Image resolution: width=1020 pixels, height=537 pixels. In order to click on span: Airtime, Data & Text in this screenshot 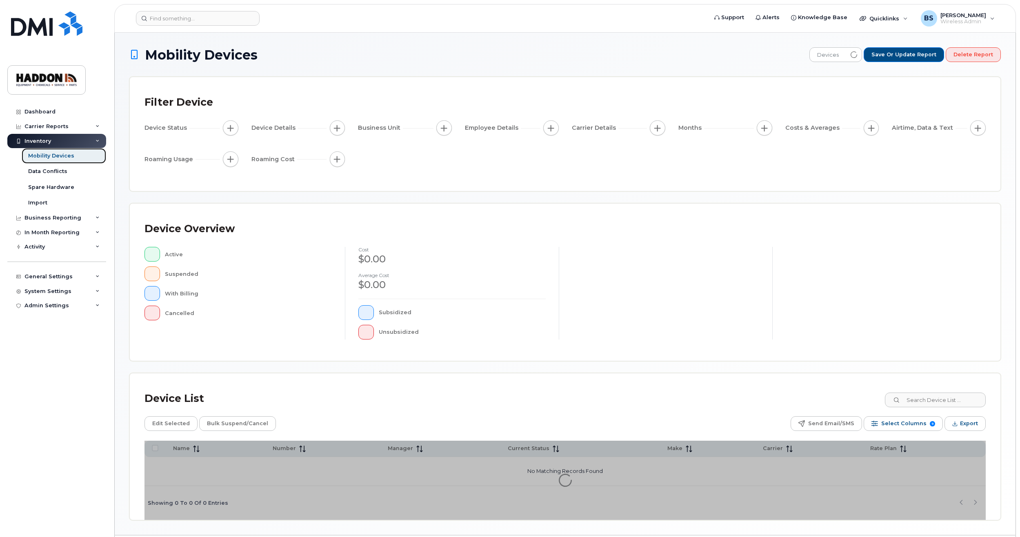, I will do `click(924, 128)`.